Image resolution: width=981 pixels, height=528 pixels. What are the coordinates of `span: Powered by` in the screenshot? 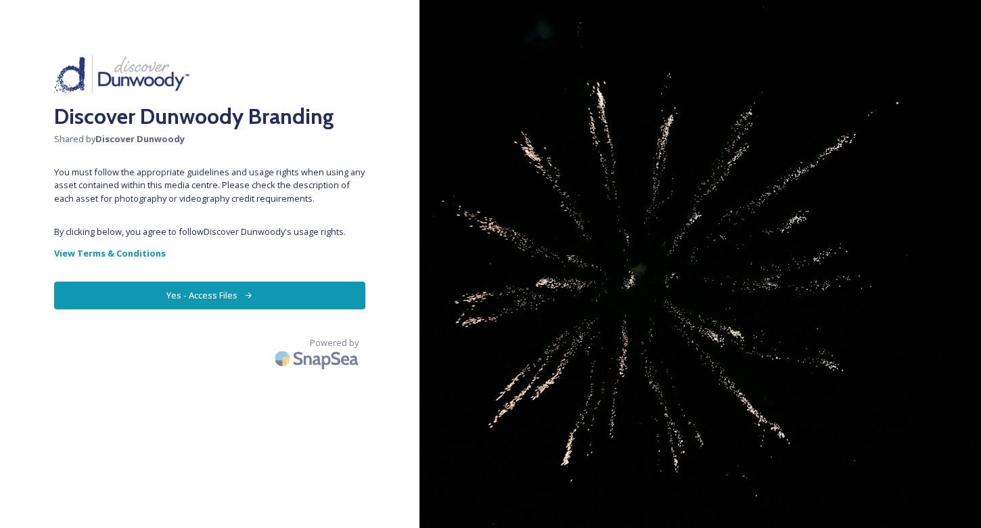 It's located at (334, 342).